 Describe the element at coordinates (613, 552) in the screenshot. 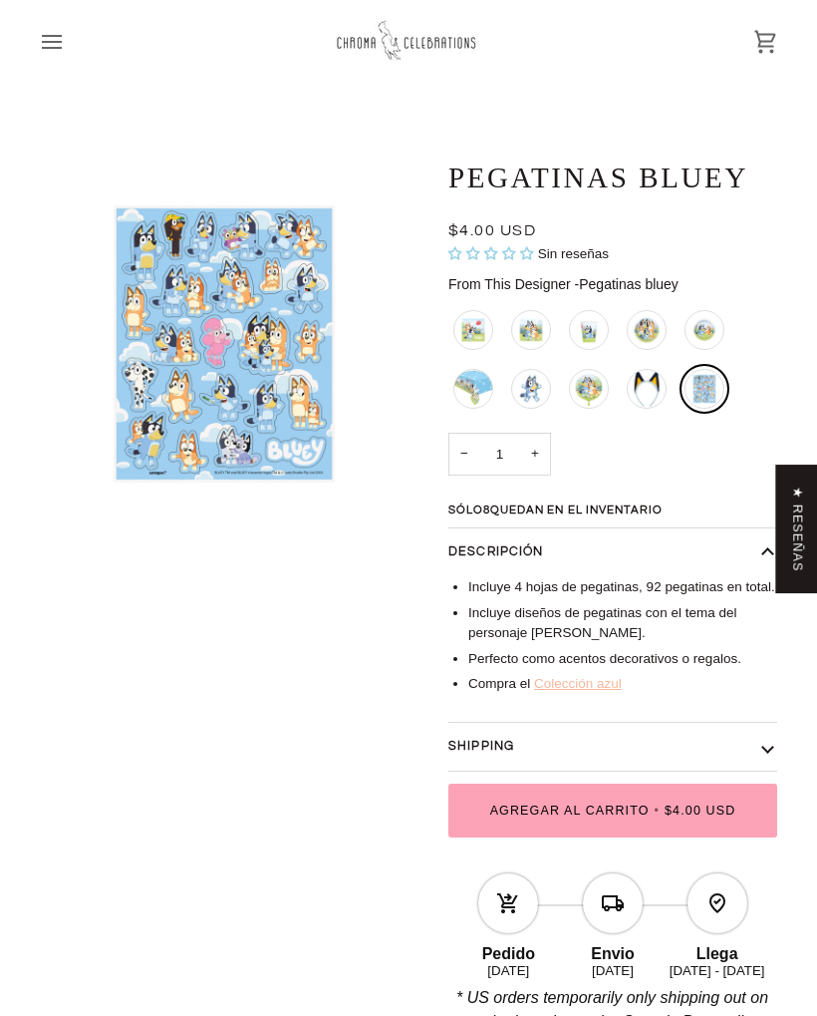

I see `button: Descripción` at that location.